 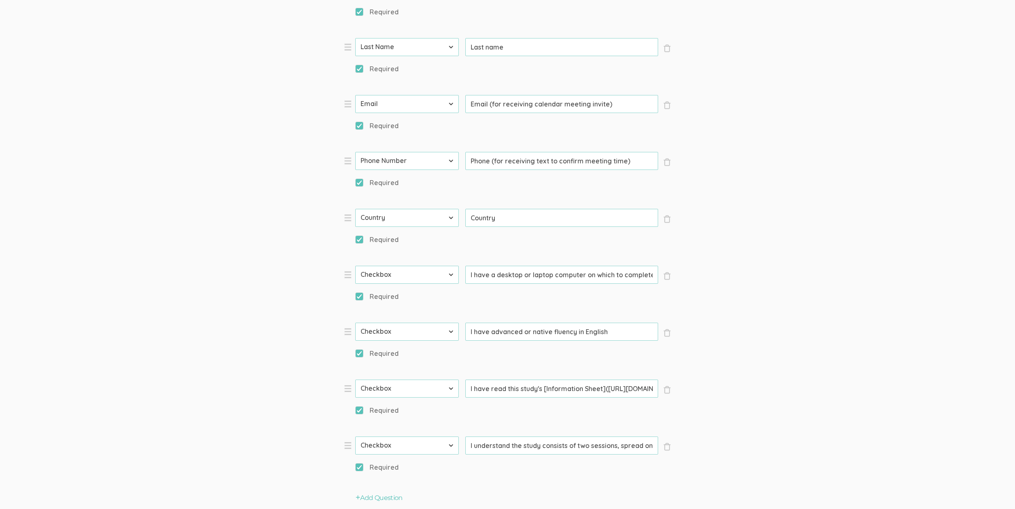 I want to click on button: Add Question, so click(x=379, y=498).